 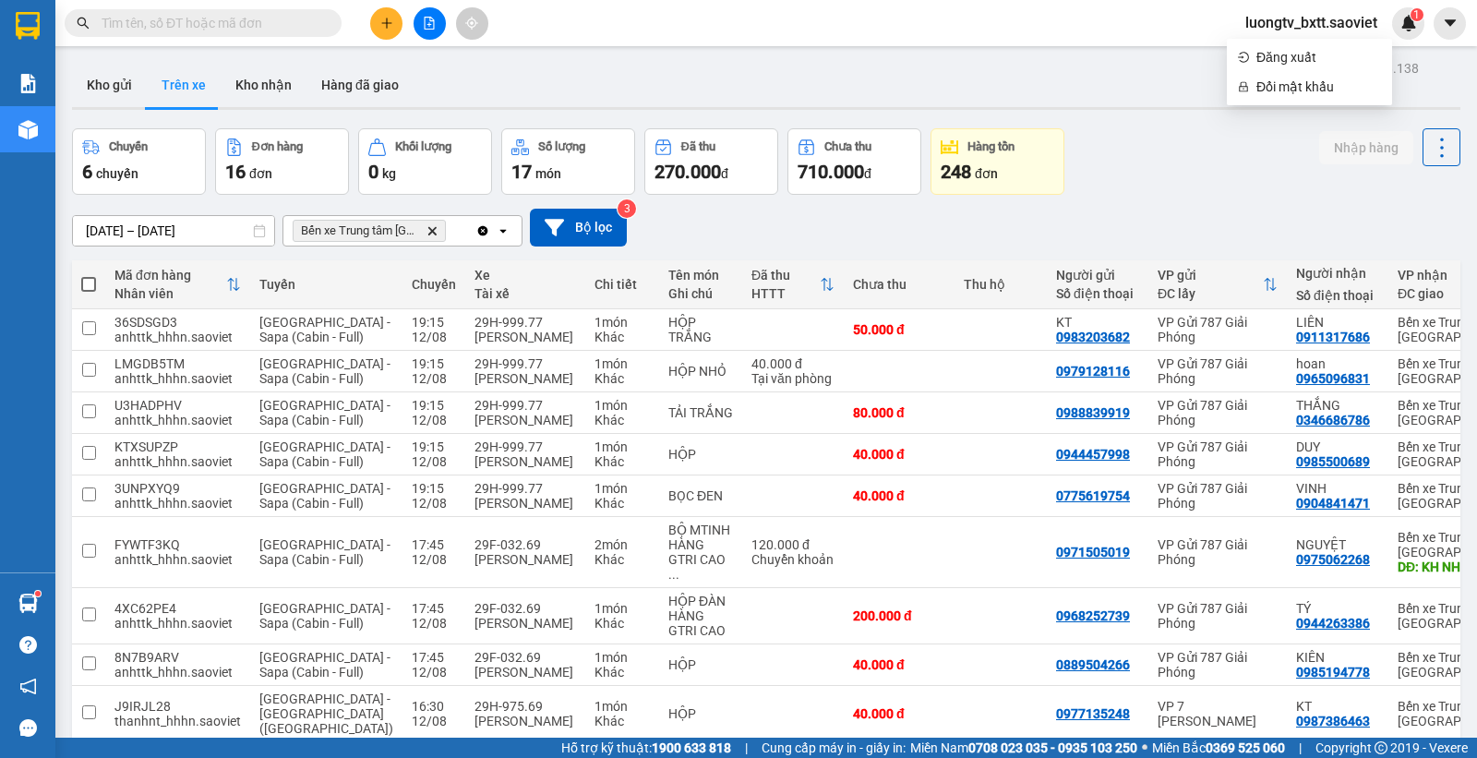 I want to click on strong: 0369 525 060, so click(x=1245, y=748).